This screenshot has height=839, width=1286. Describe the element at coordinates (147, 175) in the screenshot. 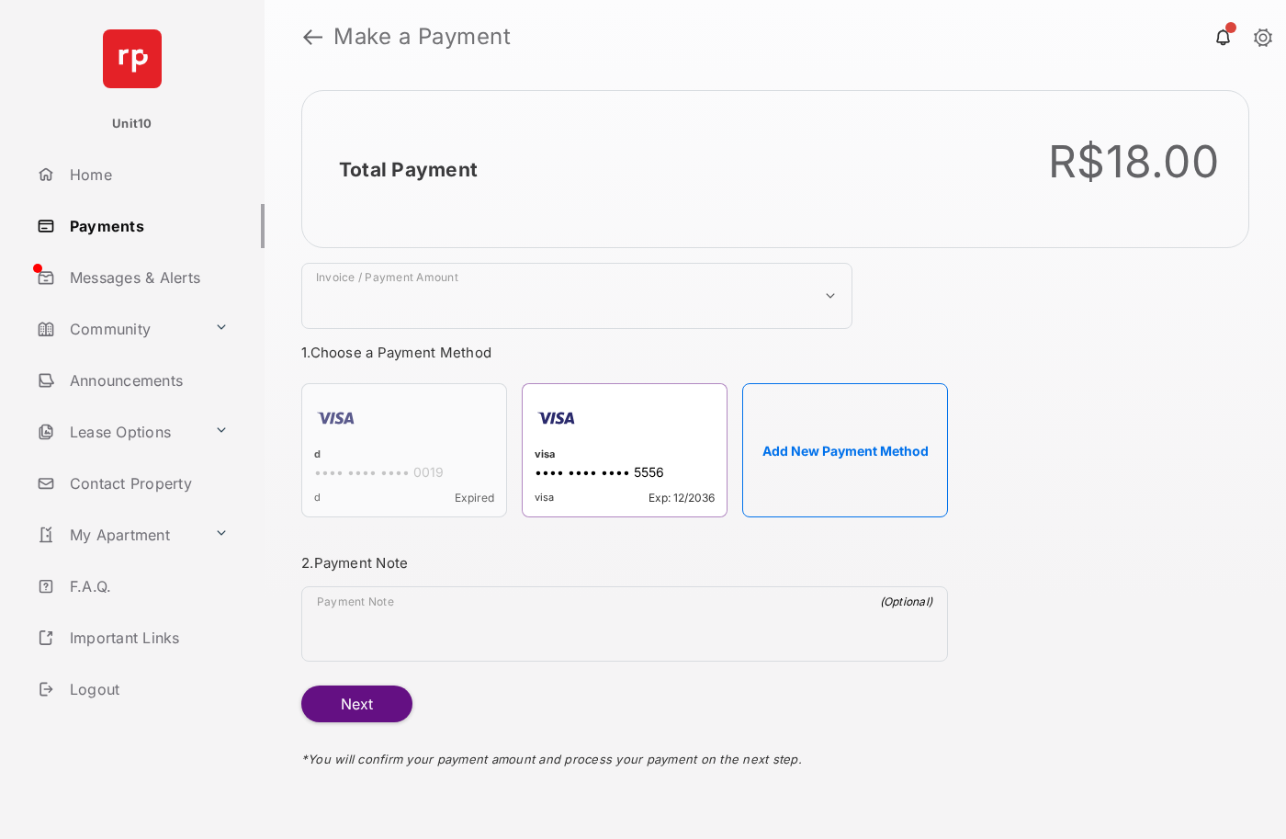

I see `a: Home` at that location.